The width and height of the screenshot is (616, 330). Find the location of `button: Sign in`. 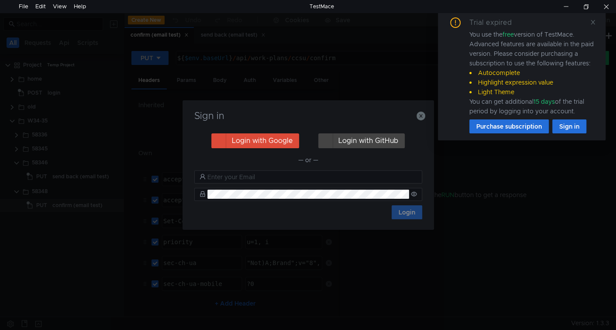

button: Sign in is located at coordinates (569, 127).